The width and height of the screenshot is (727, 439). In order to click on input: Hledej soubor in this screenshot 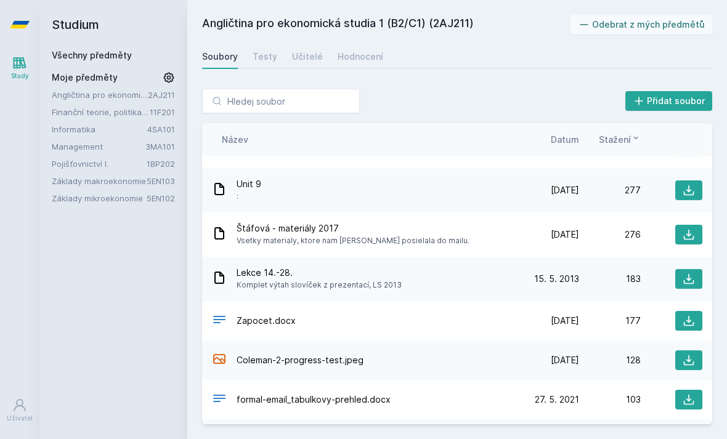, I will do `click(281, 101)`.